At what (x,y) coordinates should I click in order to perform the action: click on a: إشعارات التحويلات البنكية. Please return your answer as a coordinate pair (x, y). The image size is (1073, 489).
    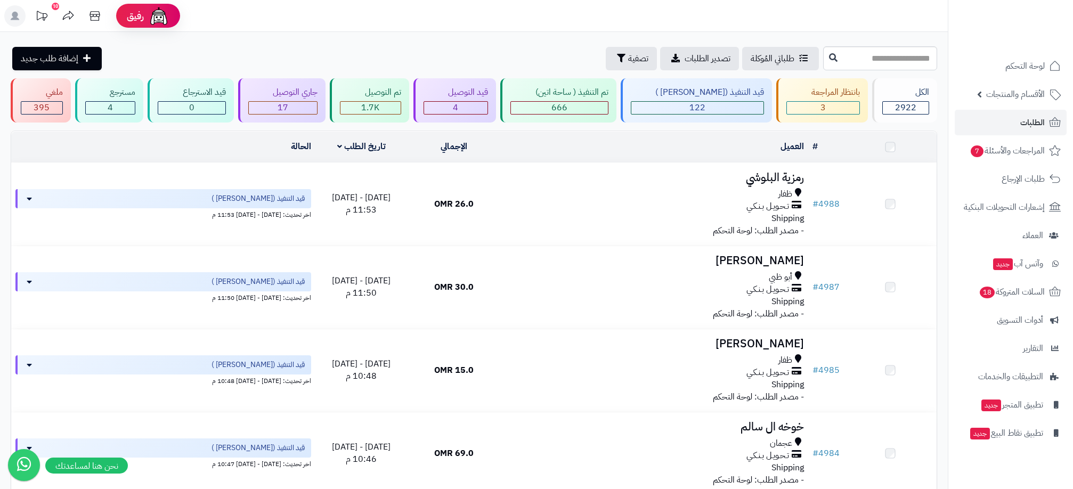
    Looking at the image, I should click on (1010, 207).